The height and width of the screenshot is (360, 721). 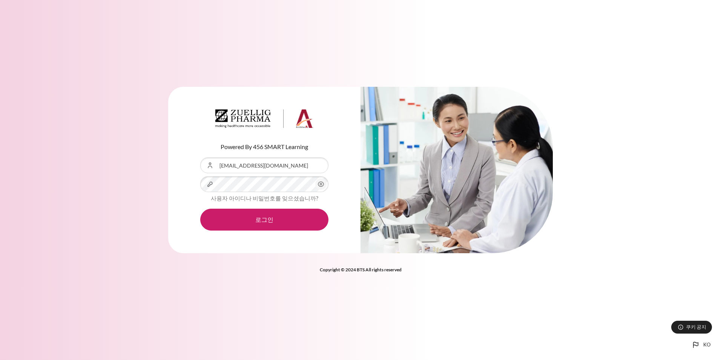 What do you see at coordinates (696, 327) in the screenshot?
I see `span: 쿠키 공지` at bounding box center [696, 327].